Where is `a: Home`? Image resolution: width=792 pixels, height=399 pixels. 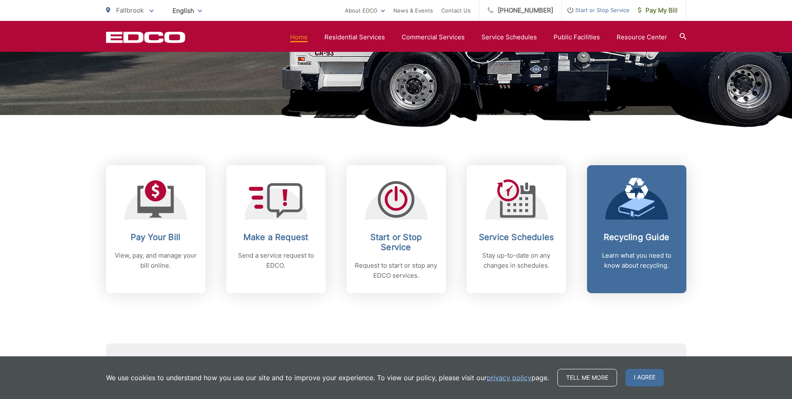
a: Home is located at coordinates (299, 37).